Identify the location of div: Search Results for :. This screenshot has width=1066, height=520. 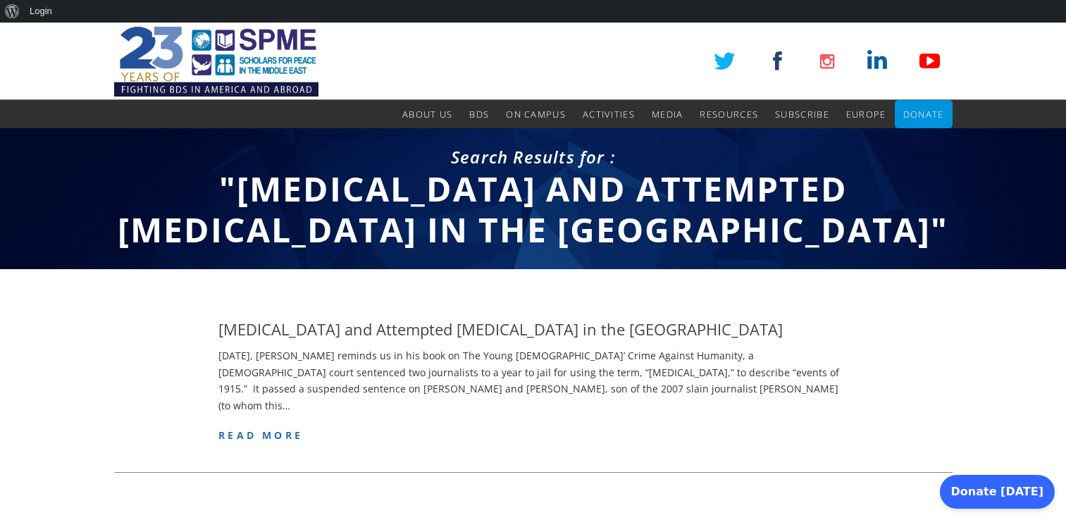
(534, 157).